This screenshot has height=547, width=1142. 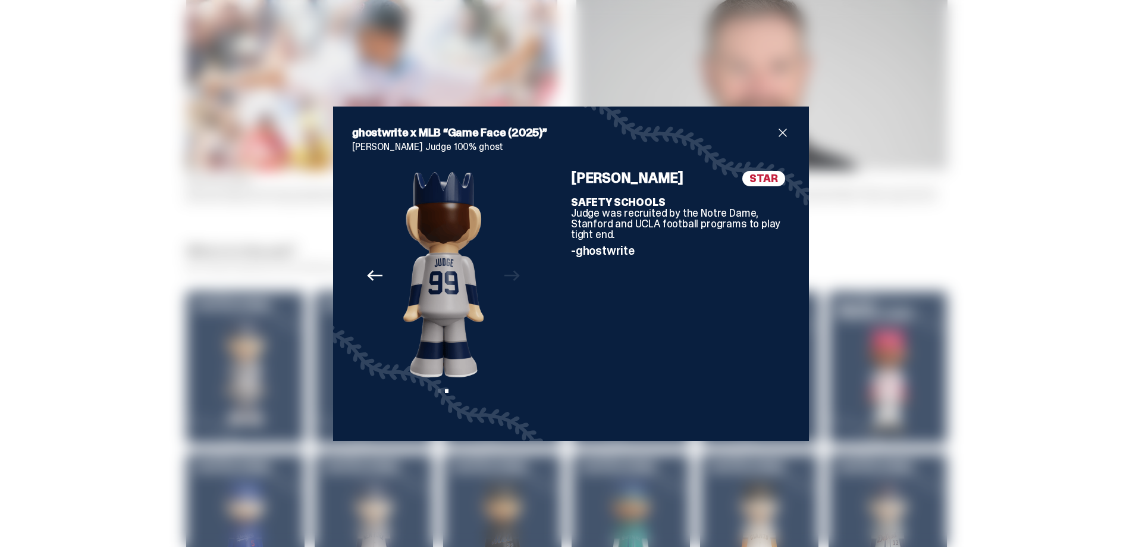 I want to click on h2: ghostwrite x MLB “Game Face (2025)”, so click(x=564, y=133).